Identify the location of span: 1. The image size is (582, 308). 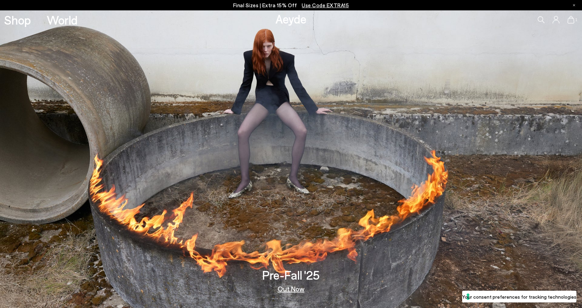
(576, 20).